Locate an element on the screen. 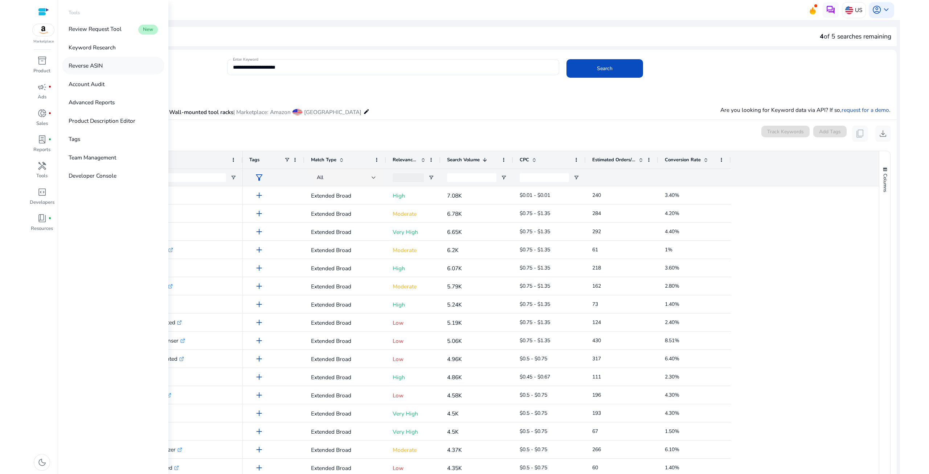 The width and height of the screenshot is (929, 474). span: 5.06K is located at coordinates (454, 340).